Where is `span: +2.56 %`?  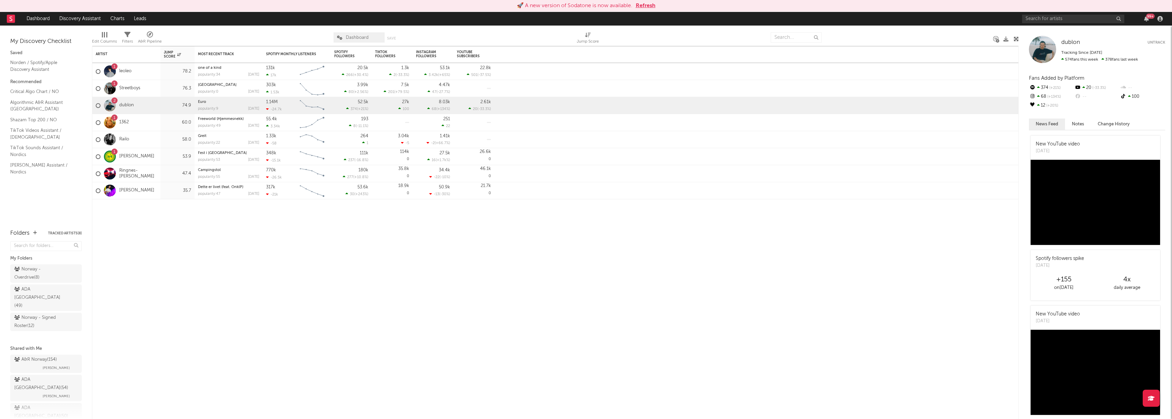 span: +2.56 % is located at coordinates (361, 92).